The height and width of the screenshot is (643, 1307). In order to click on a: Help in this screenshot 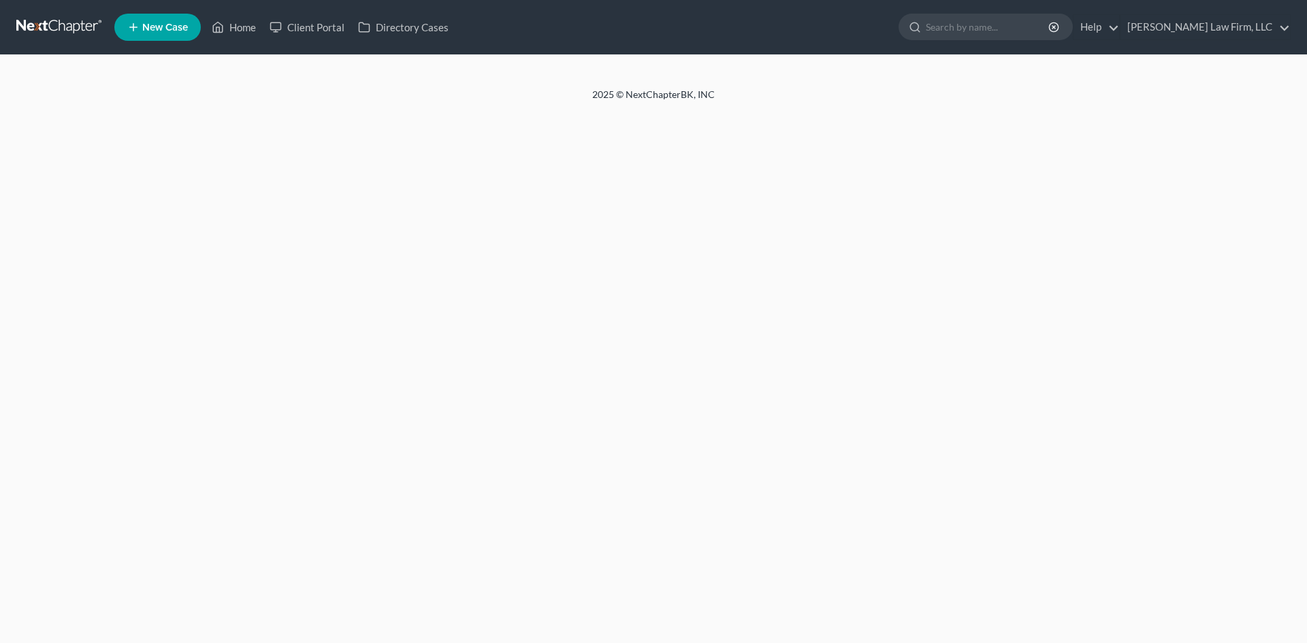, I will do `click(1096, 27)`.